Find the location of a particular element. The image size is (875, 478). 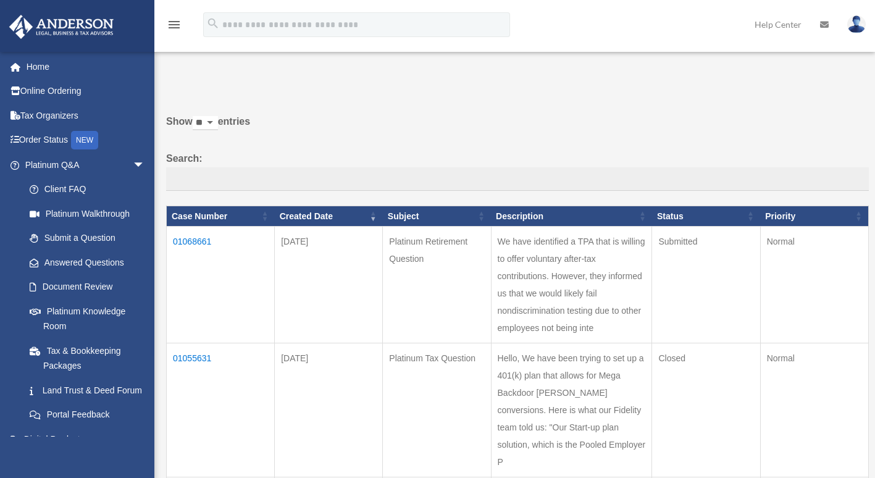

a: Order StatusNEW is located at coordinates (86, 140).